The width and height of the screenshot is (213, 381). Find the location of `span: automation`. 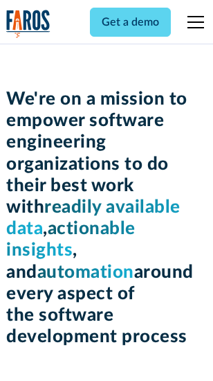

span: automation is located at coordinates (86, 272).